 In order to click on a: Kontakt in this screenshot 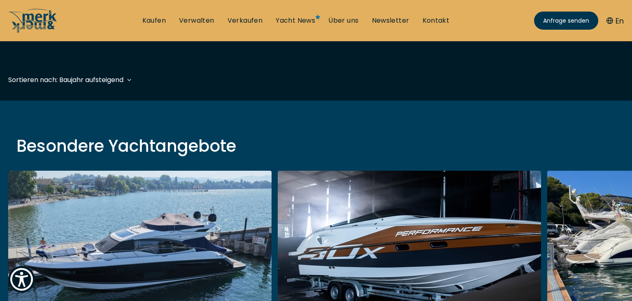, I will do `click(436, 21)`.